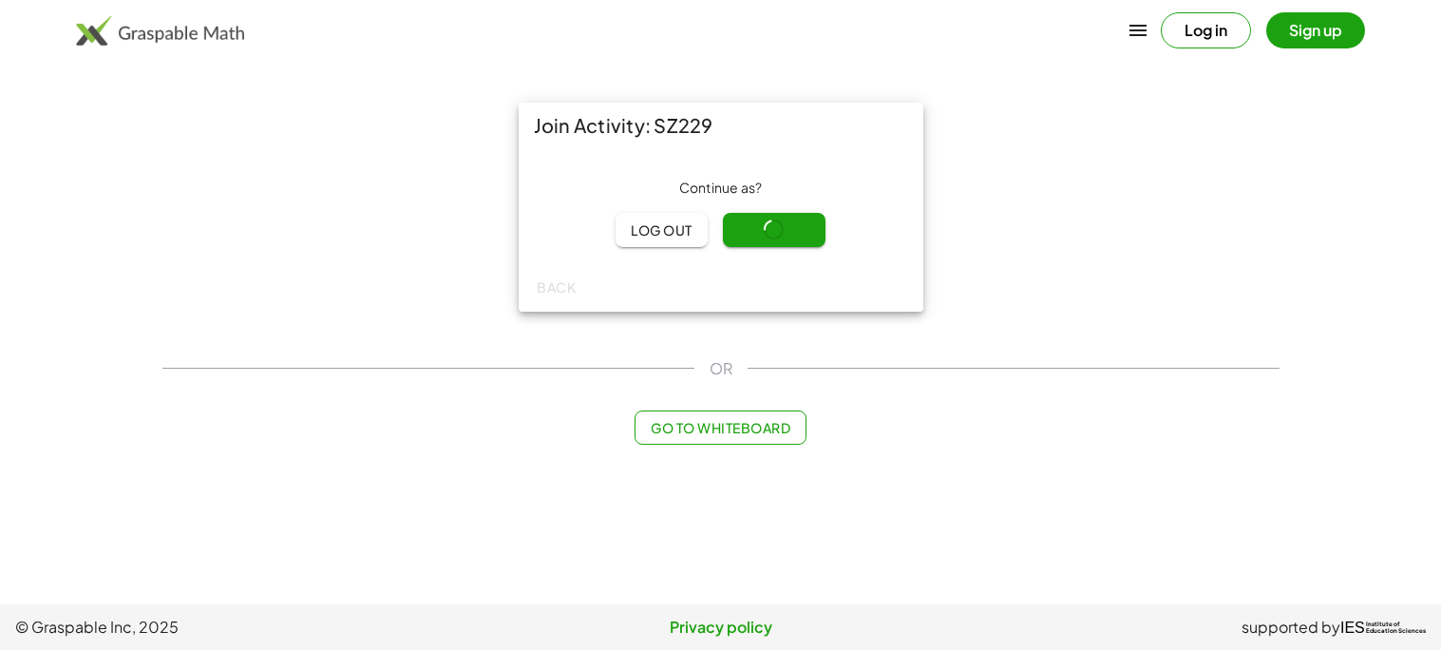  Describe the element at coordinates (1315, 30) in the screenshot. I see `button: Sign up` at that location.